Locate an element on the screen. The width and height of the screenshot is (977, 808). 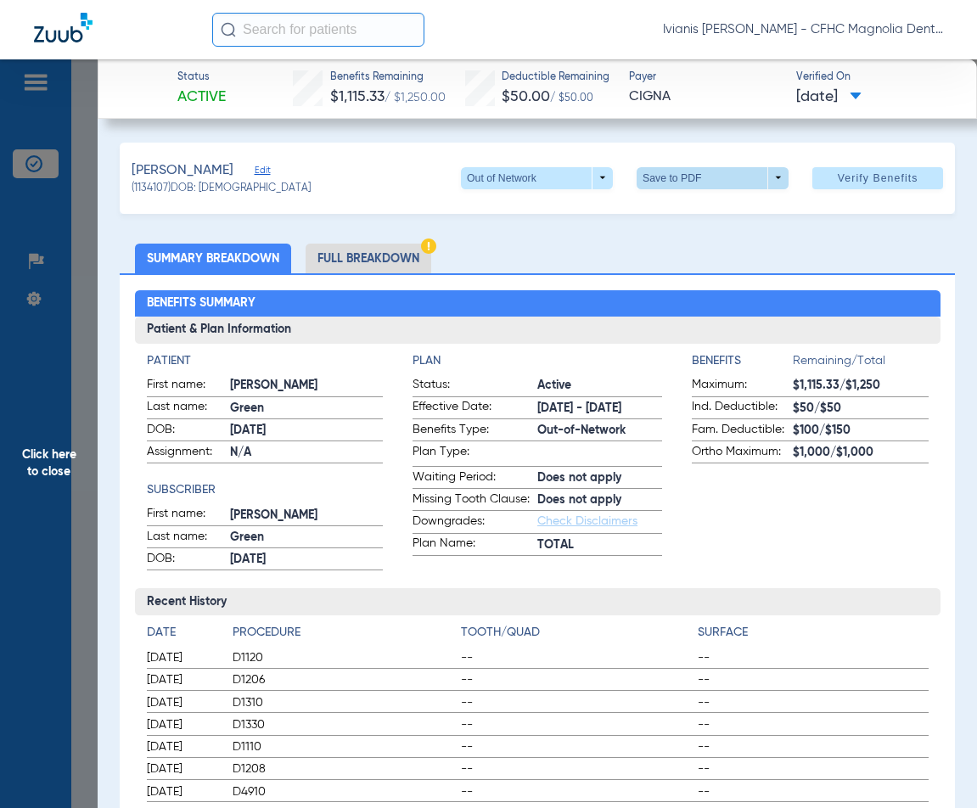
span: Status: is located at coordinates (474, 386).